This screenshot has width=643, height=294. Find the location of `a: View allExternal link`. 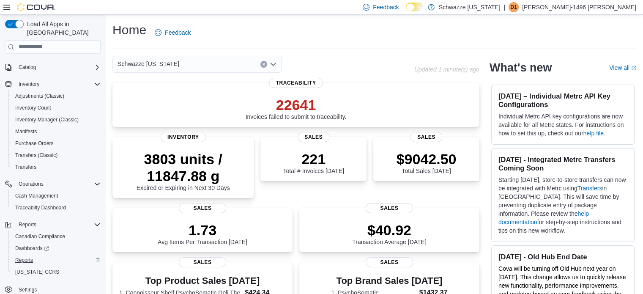

a: View allExternal link is located at coordinates (622, 68).